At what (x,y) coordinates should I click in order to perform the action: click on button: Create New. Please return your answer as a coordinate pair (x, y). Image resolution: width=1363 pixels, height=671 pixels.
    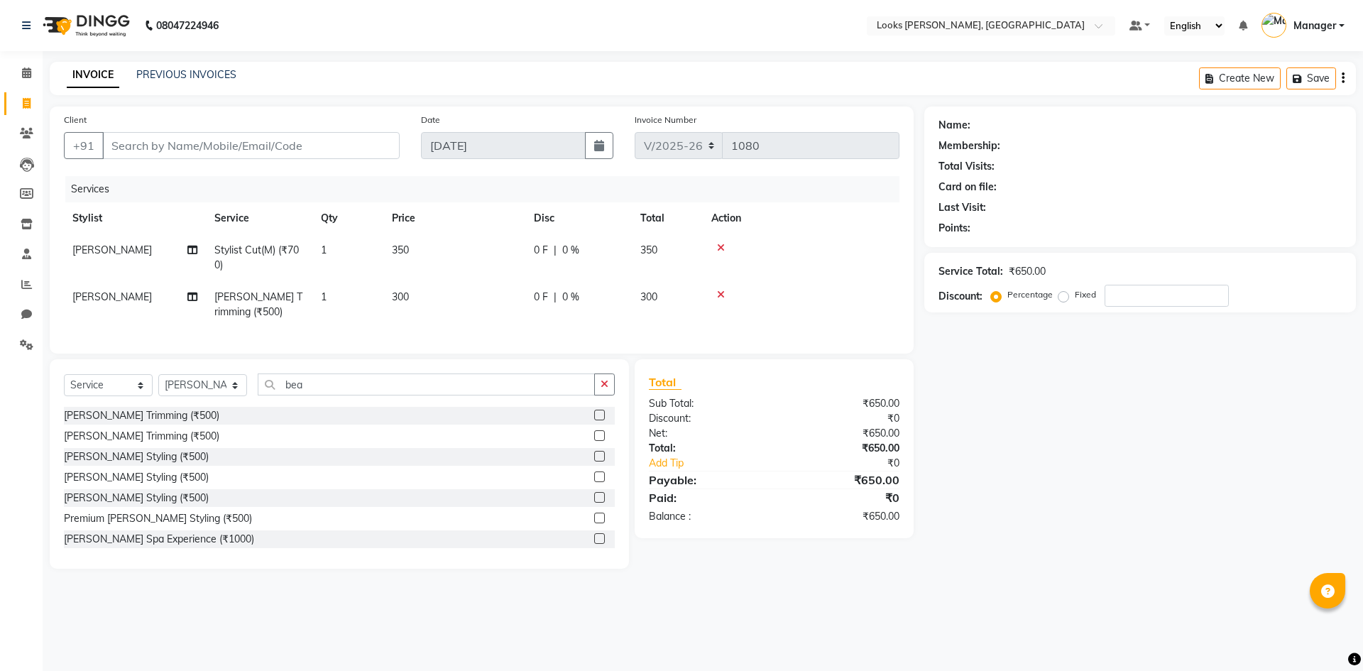
    Looking at the image, I should click on (1239, 78).